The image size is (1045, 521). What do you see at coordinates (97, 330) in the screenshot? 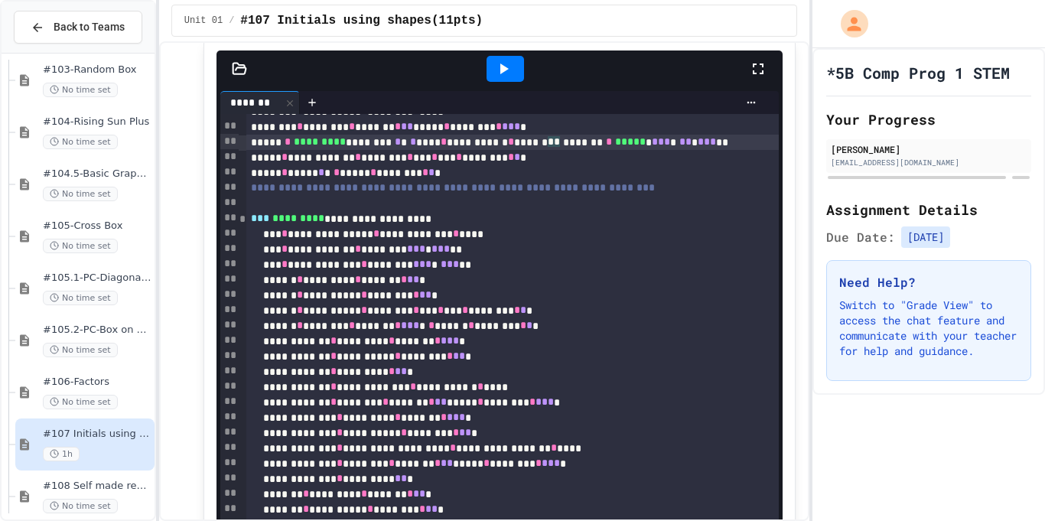
I see `span: #105.2-PC-Box on Box` at bounding box center [97, 330].